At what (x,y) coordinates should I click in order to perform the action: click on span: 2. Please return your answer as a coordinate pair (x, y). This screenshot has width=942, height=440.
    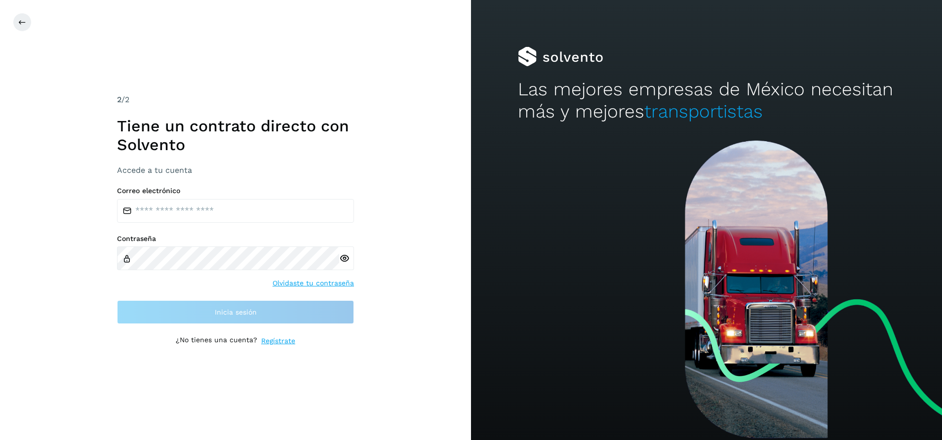
    Looking at the image, I should click on (119, 99).